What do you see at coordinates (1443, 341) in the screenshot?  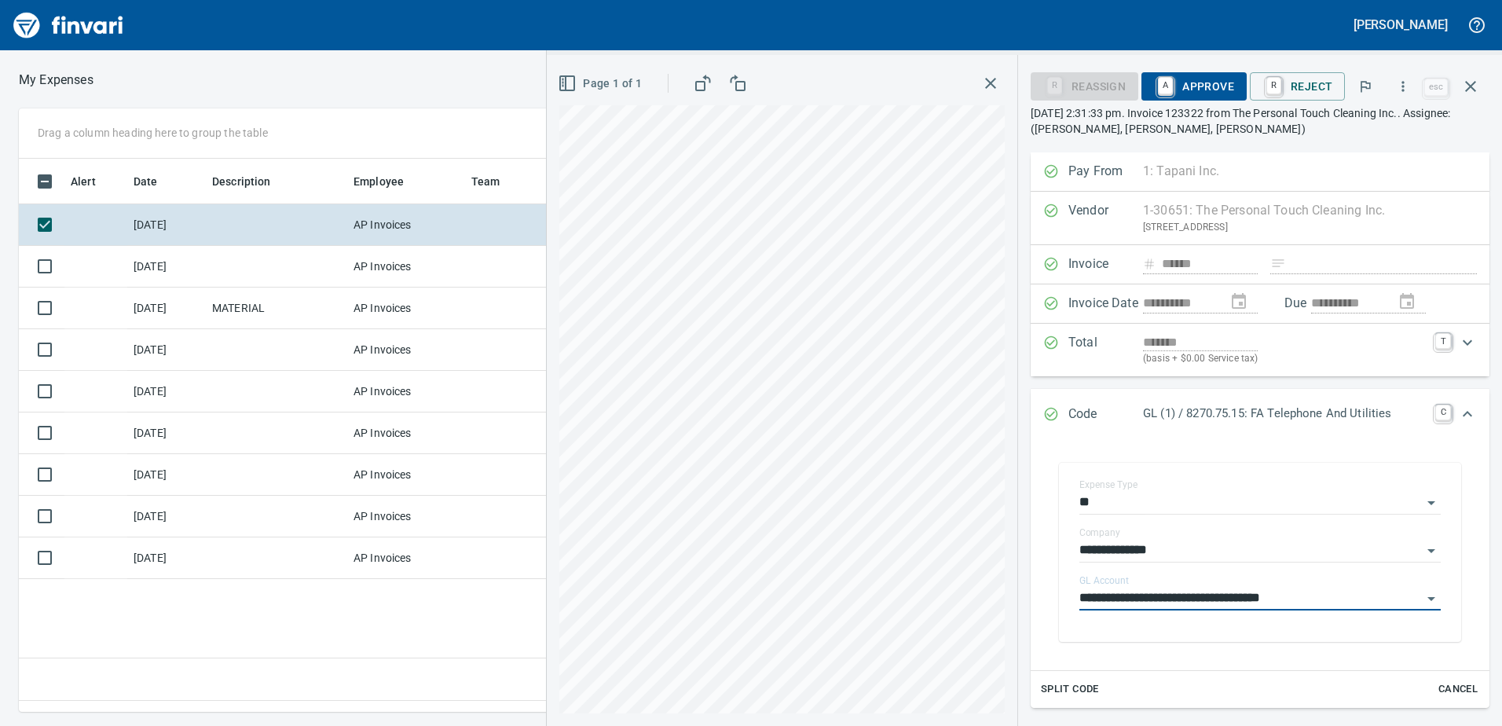 I see `a: T` at bounding box center [1443, 341].